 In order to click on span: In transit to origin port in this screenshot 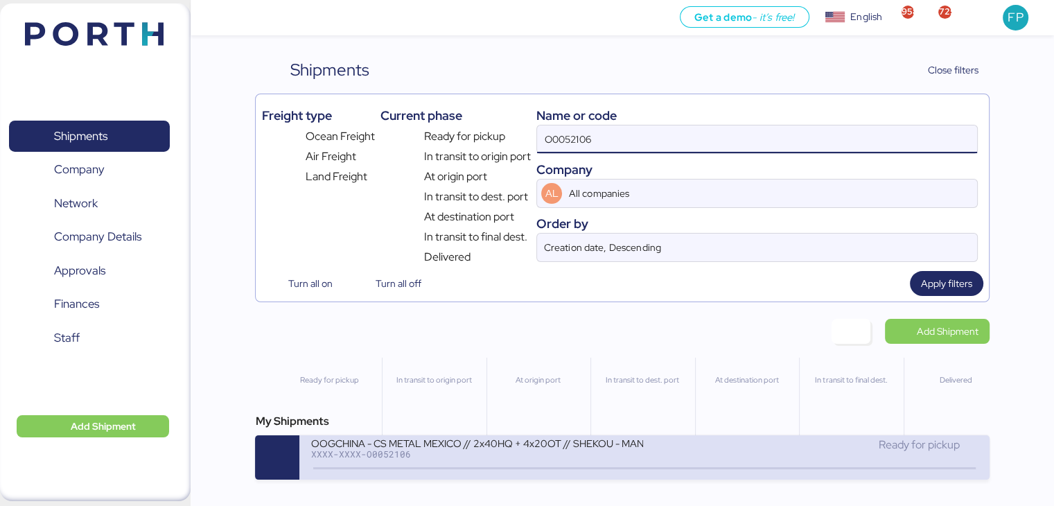, I will do `click(478, 157)`.